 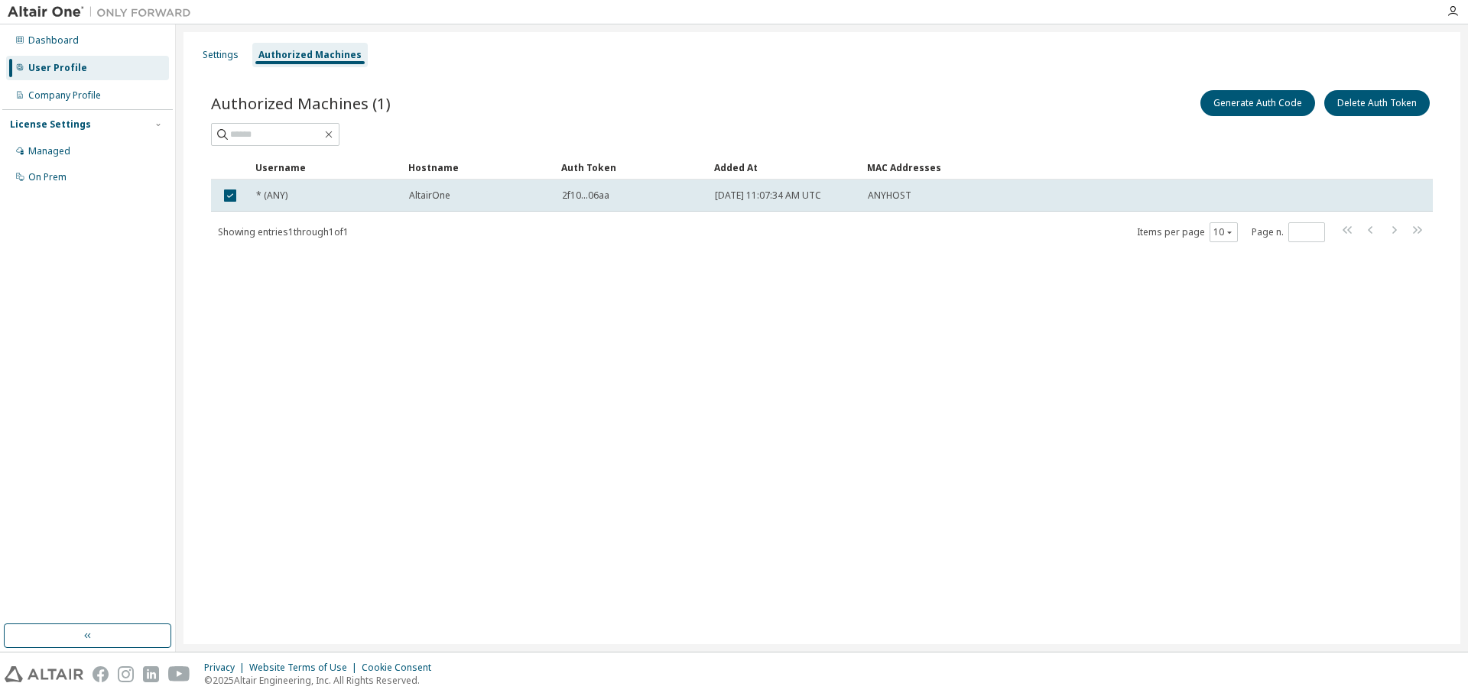 I want to click on span: * (ANY), so click(x=271, y=196).